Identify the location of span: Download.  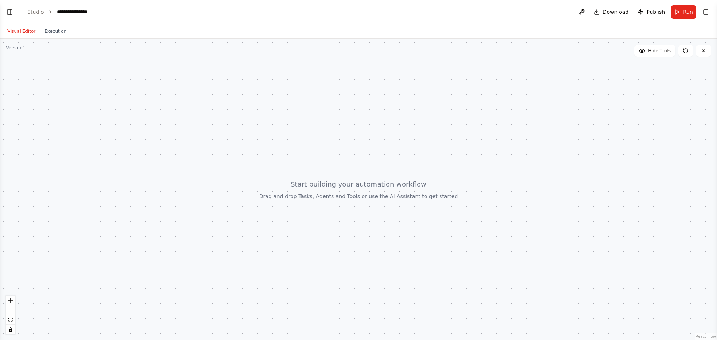
(616, 12).